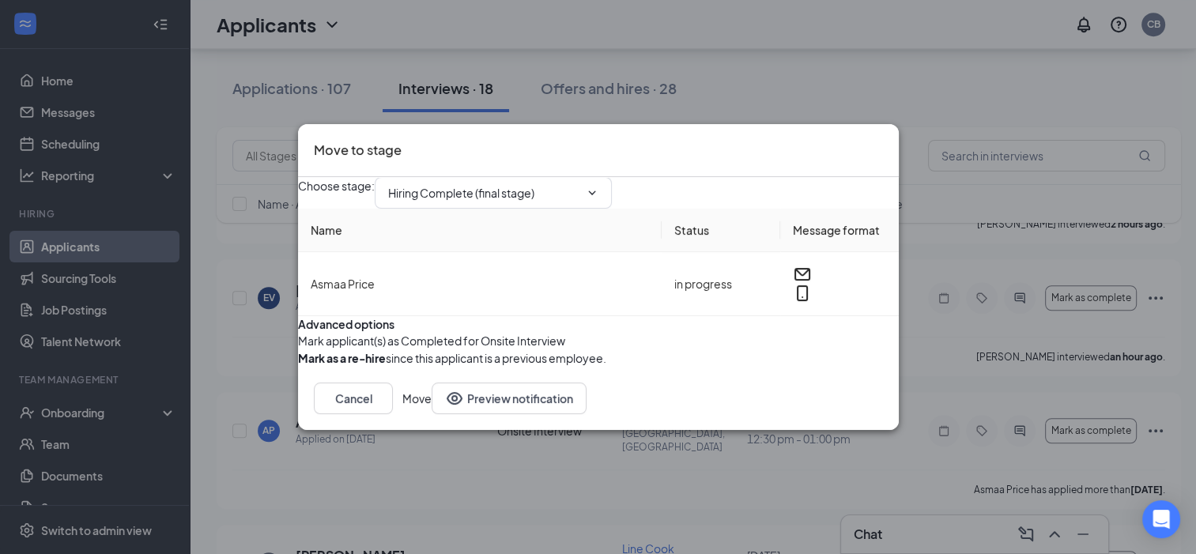 This screenshot has width=1196, height=554. Describe the element at coordinates (599, 324) in the screenshot. I see `div: Advanced options` at that location.